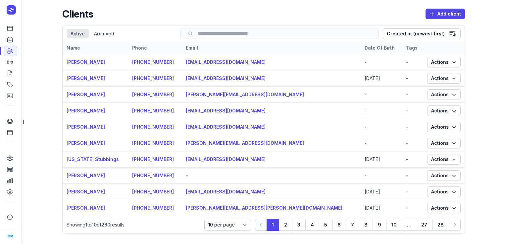  I want to click on button: 9, so click(380, 225).